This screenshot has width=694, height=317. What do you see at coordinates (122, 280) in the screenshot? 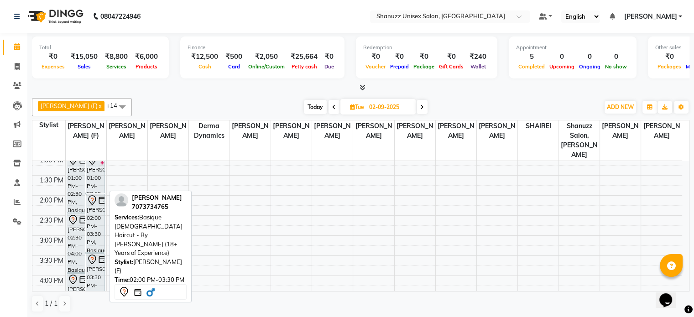
I see `span: Time:` at bounding box center [122, 280].